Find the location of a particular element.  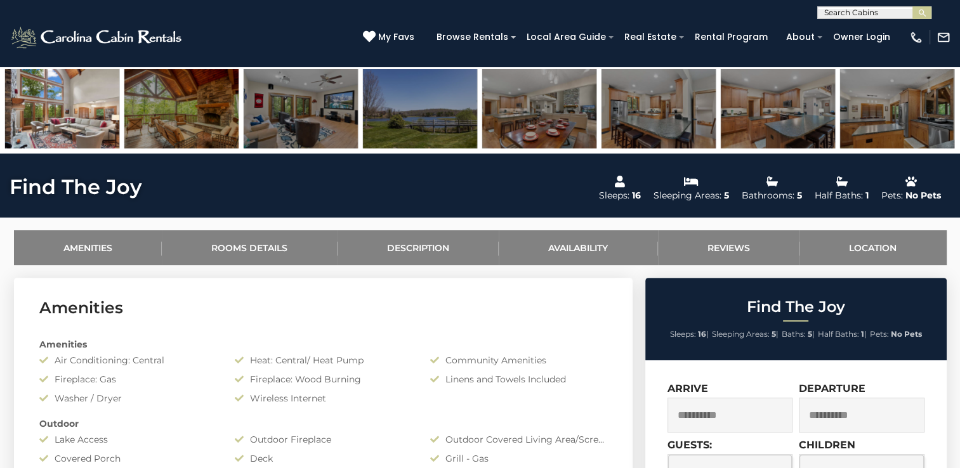

a: Reviews is located at coordinates (729, 248).